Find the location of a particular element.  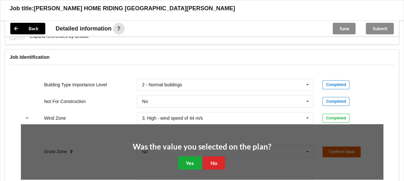

h3: Job title: is located at coordinates (22, 8).